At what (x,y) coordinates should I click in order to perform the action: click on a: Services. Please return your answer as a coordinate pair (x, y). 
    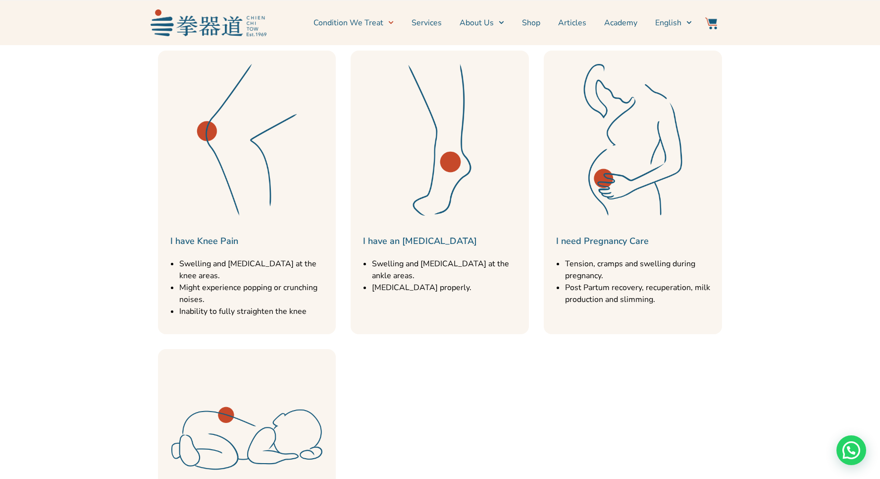
    Looking at the image, I should click on (426, 23).